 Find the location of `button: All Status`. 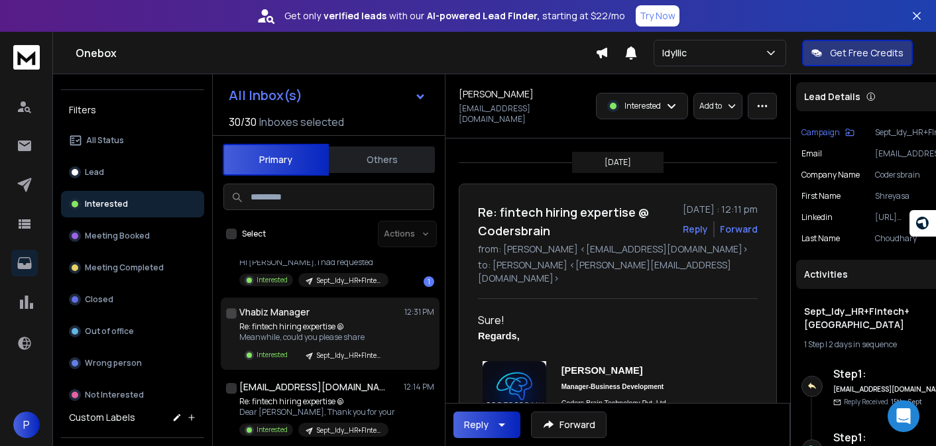

button: All Status is located at coordinates (133, 141).